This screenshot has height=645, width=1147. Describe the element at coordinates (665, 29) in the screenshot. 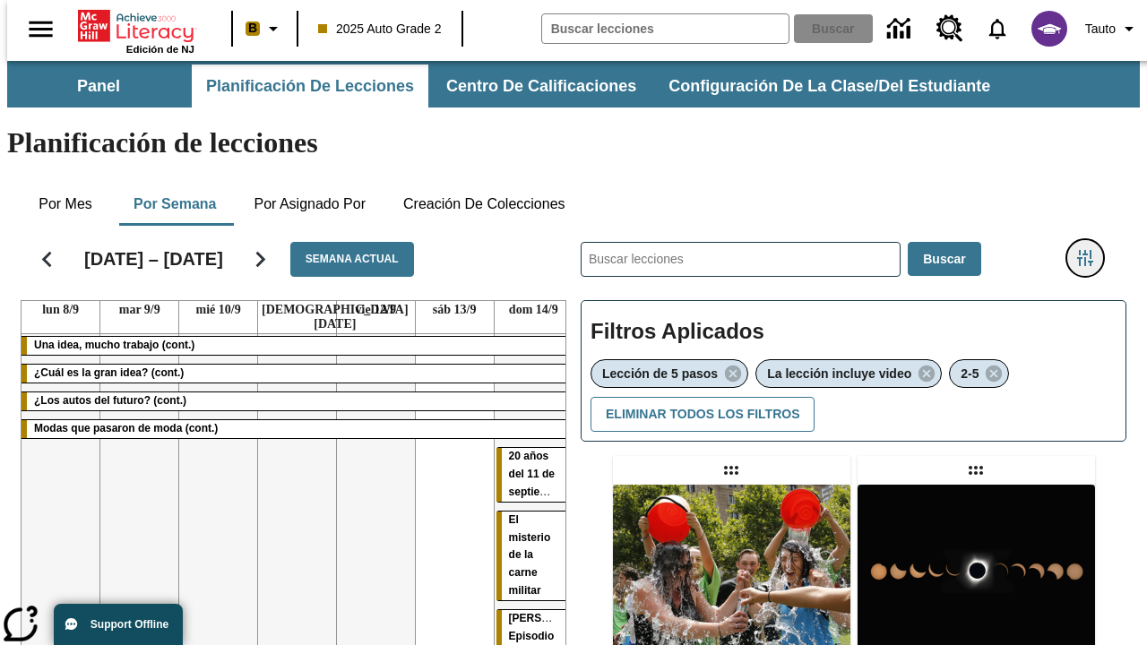

I see `input: Buscar campo` at that location.